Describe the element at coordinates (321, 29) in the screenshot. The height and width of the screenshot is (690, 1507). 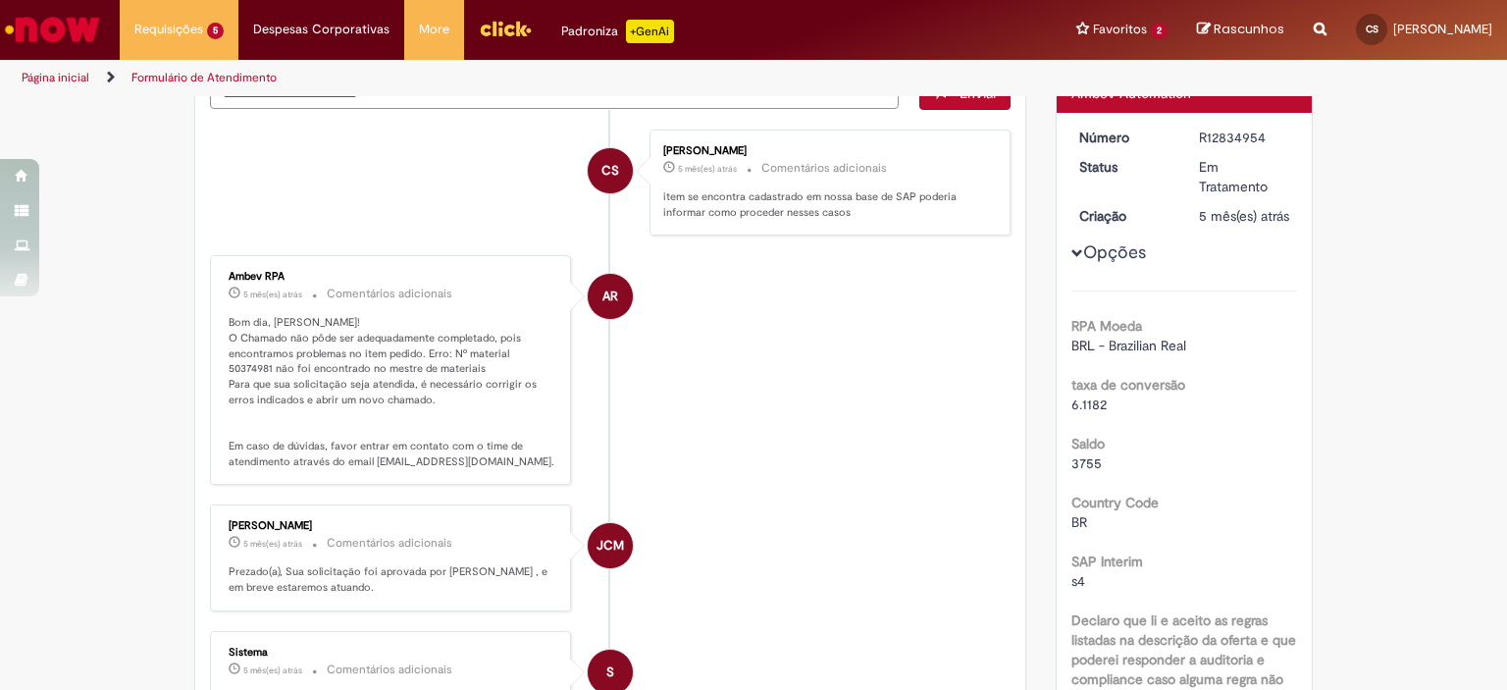
I see `span: Despesas Corporativas` at that location.